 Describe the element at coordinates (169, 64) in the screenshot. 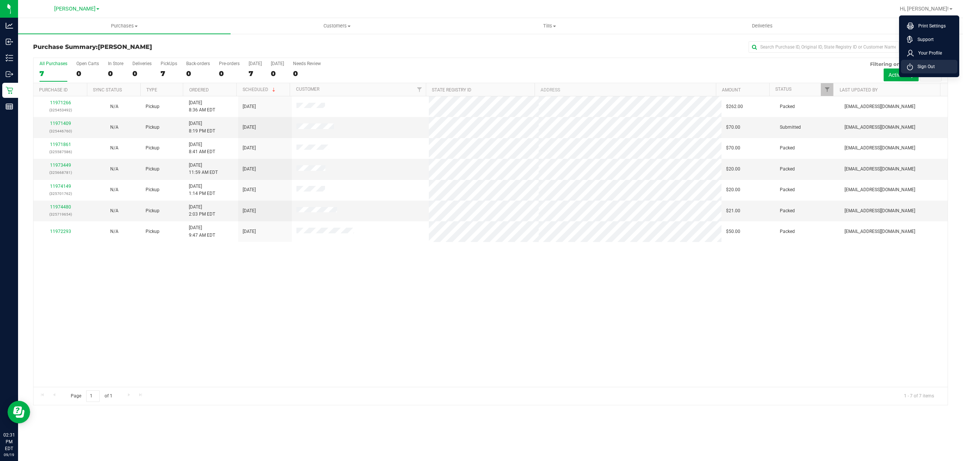

I see `div: PickUps` at that location.